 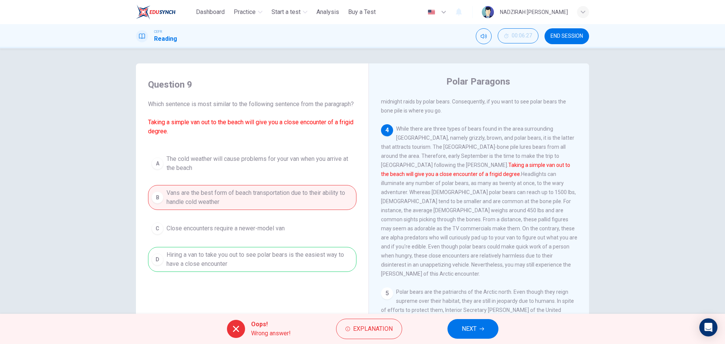 I want to click on button: NEXT, so click(x=473, y=329).